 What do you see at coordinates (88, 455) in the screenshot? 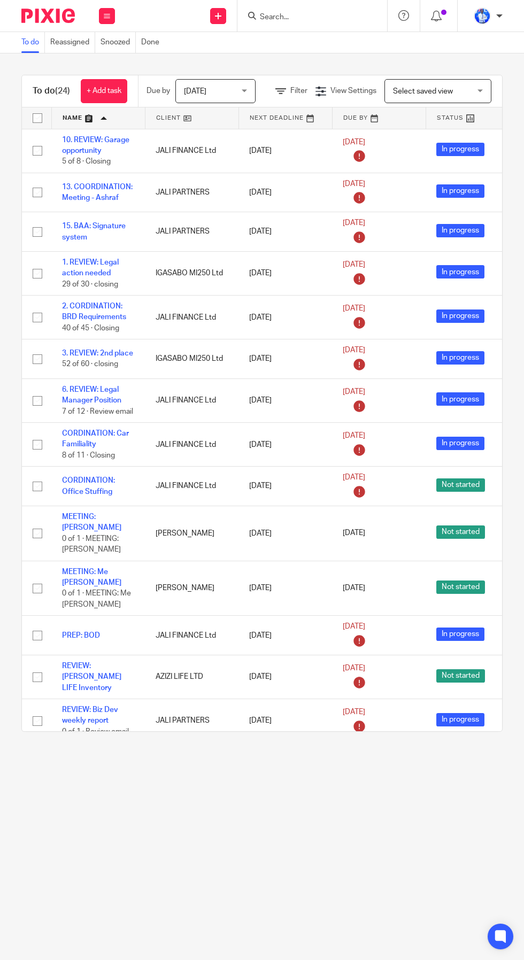
I see `span: 8 of 11 · Closing` at bounding box center [88, 455].